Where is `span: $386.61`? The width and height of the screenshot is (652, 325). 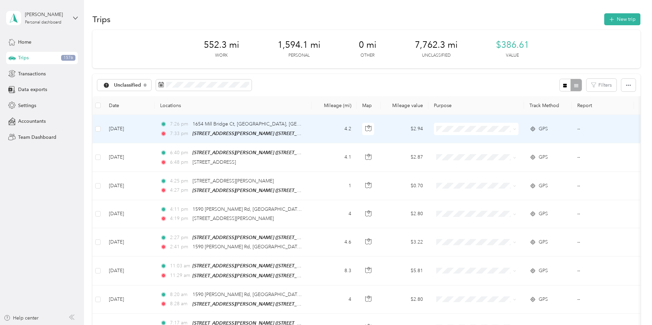
span: $386.61 is located at coordinates (512, 45).